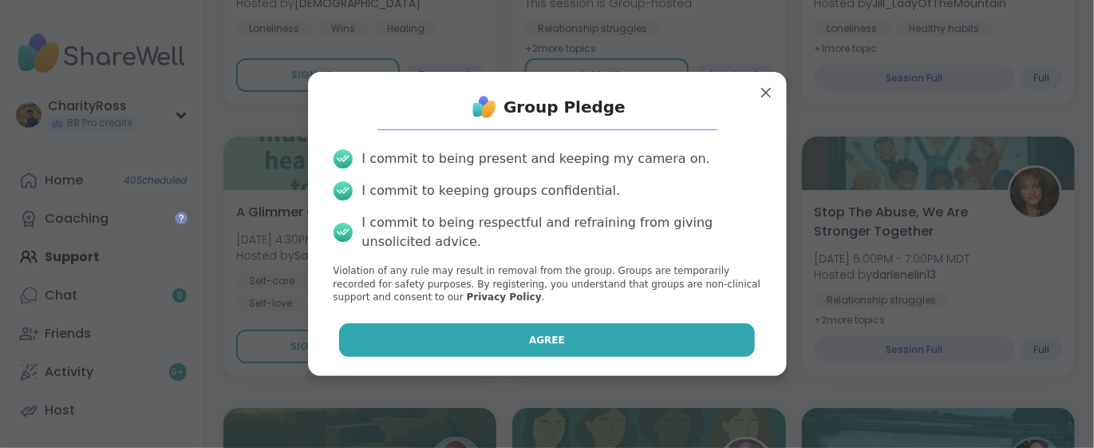  I want to click on img: ShareWell Logo, so click(484, 107).